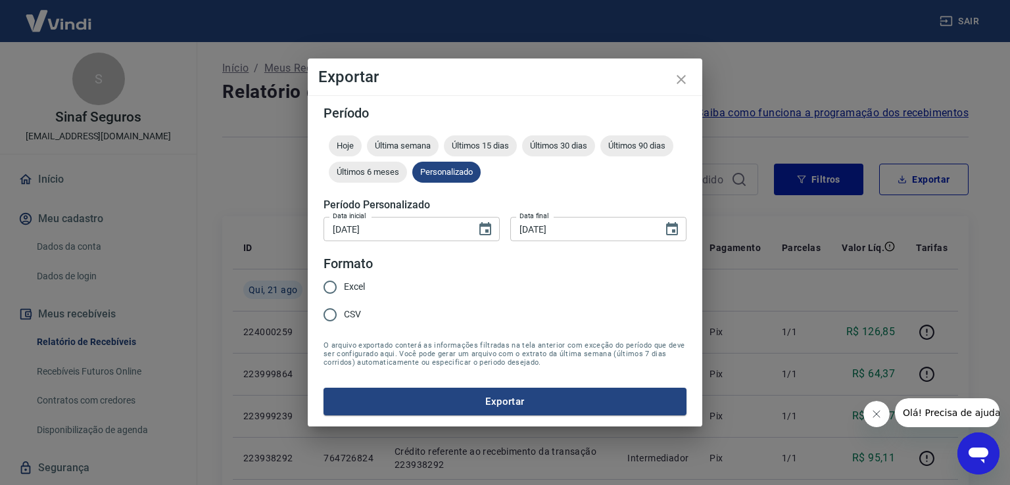 Image resolution: width=1010 pixels, height=485 pixels. What do you see at coordinates (367, 172) in the screenshot?
I see `span: Últimos 6 meses` at bounding box center [367, 172].